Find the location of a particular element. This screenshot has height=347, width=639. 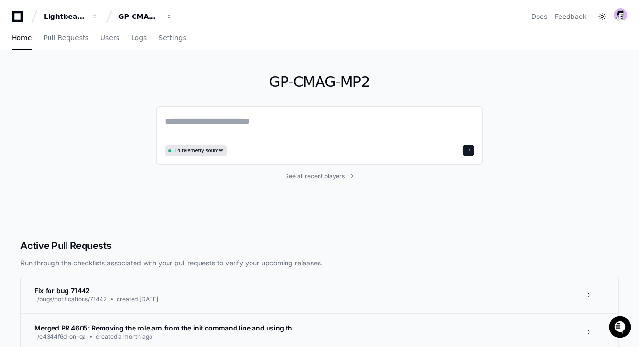

button: GP-CMAG-MP2 is located at coordinates (146, 17).